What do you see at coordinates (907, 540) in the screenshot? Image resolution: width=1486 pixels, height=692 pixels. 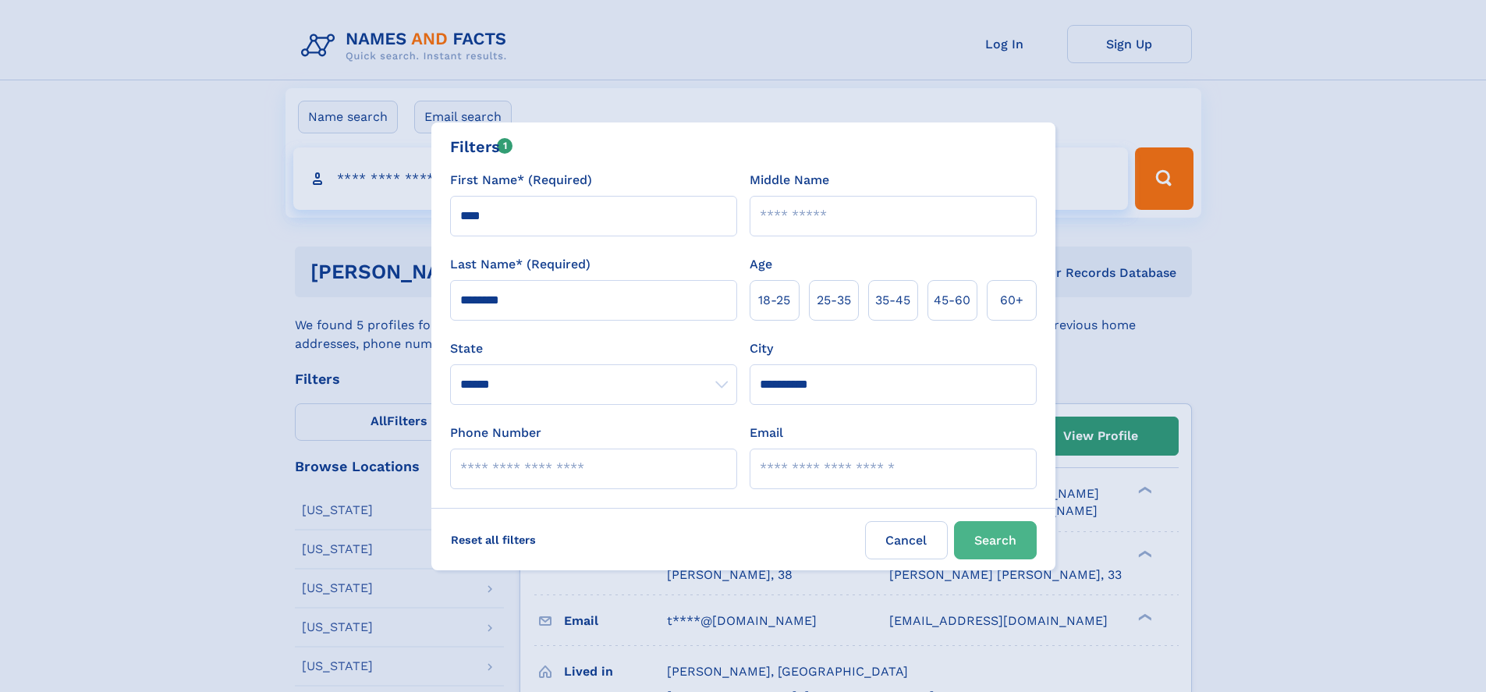 I see `label: Cancel` at bounding box center [907, 540].